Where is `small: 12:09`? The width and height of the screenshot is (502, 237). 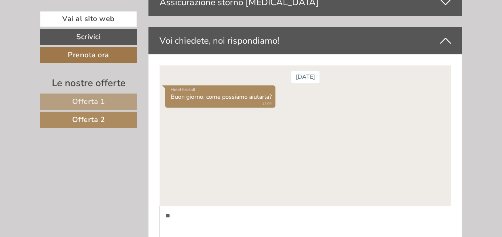 small: 12:09 is located at coordinates (61, 39).